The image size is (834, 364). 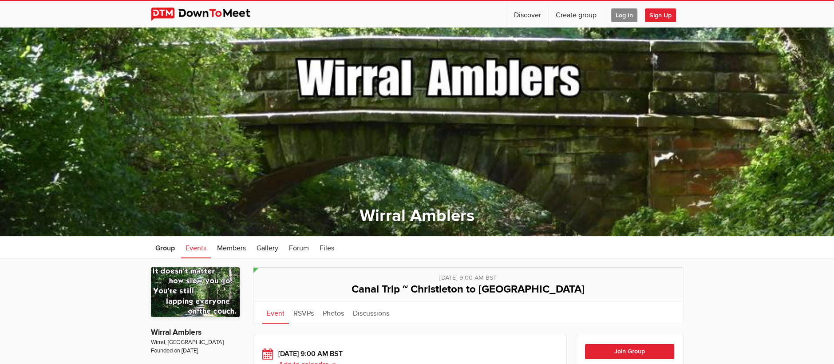 What do you see at coordinates (196, 247) in the screenshot?
I see `a: Events` at bounding box center [196, 247].